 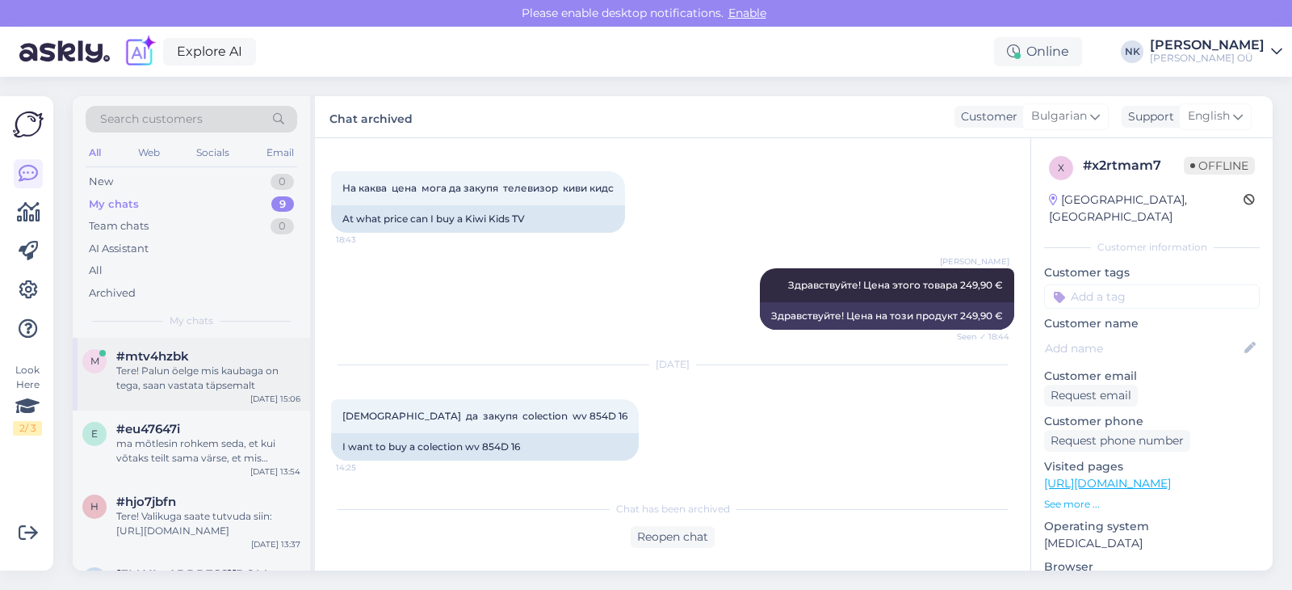 What do you see at coordinates (94, 360) in the screenshot?
I see `span: m` at bounding box center [94, 360].